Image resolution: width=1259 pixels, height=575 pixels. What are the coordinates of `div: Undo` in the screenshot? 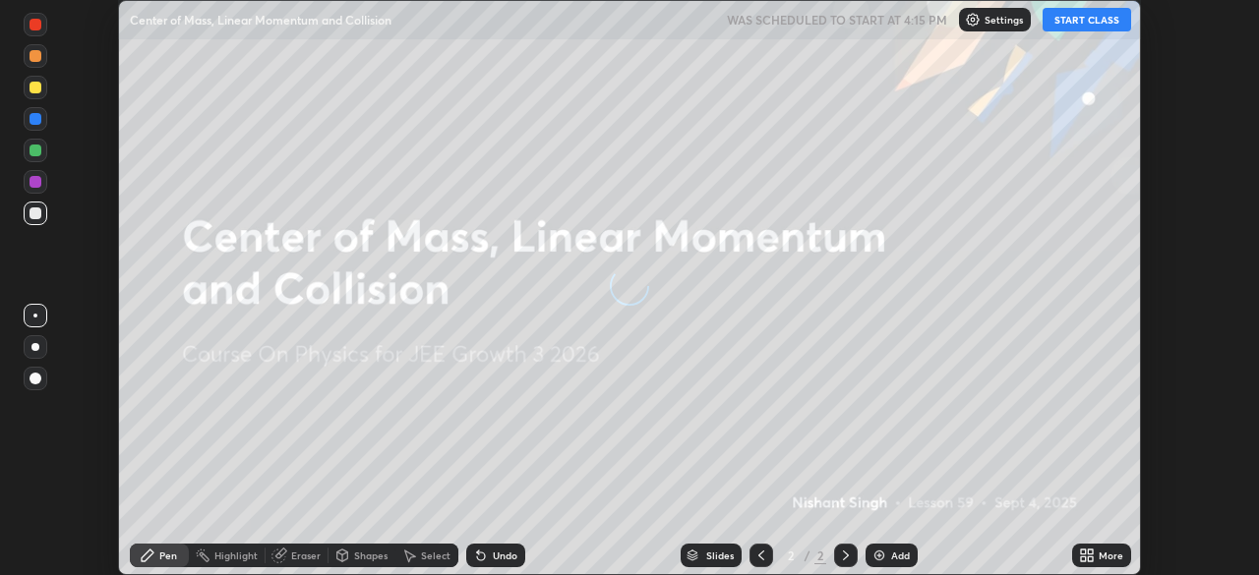 It's located at (504, 556).